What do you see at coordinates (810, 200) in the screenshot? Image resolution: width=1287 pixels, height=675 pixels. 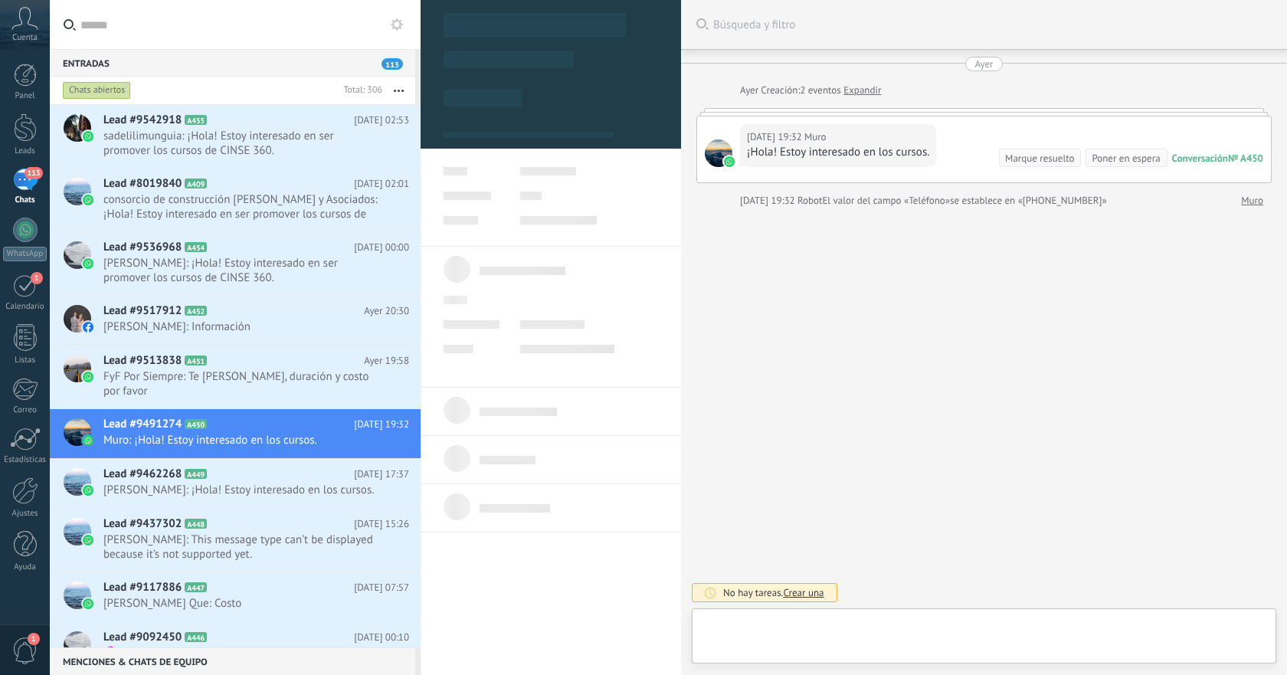 I see `span: Robot` at bounding box center [810, 200].